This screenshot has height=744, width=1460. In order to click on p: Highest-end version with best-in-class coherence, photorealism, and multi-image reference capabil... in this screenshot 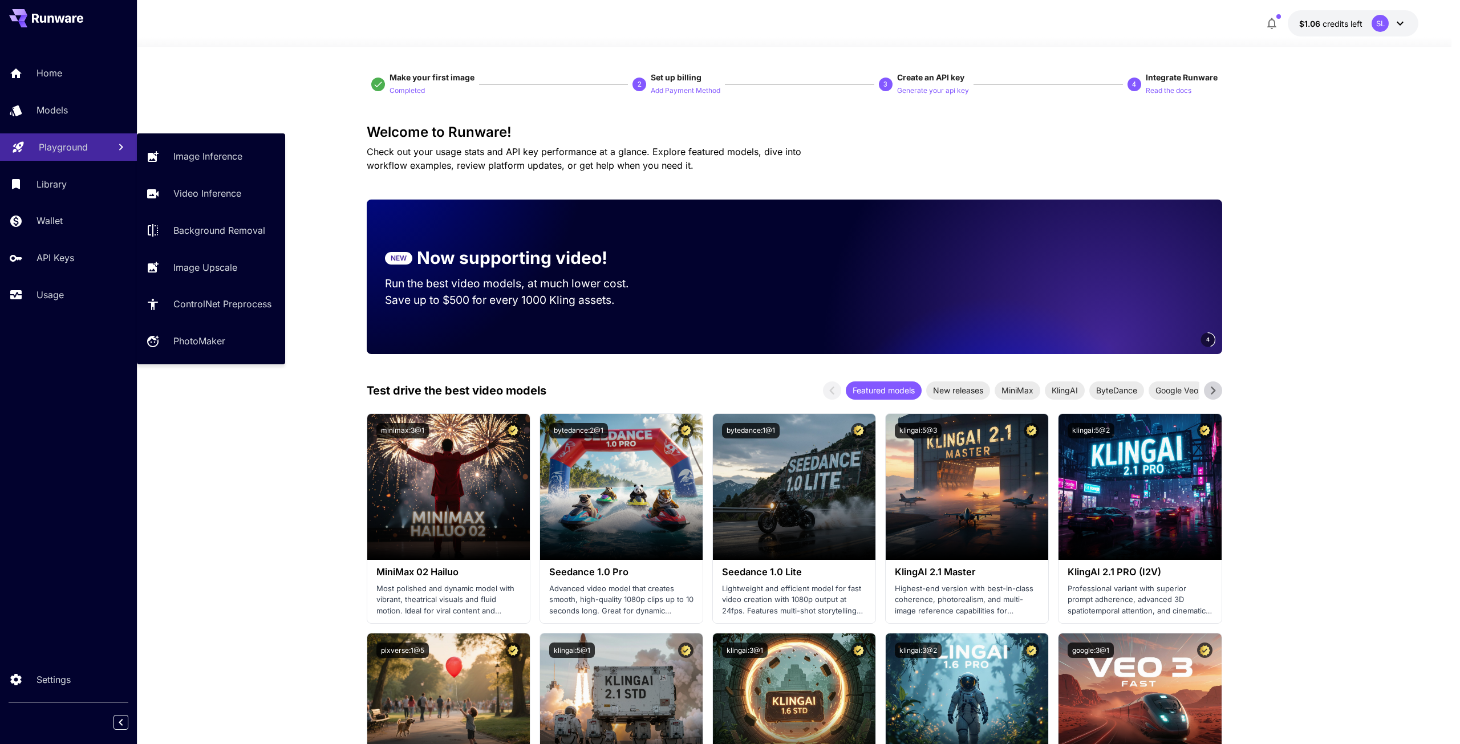, I will do `click(967, 600)`.